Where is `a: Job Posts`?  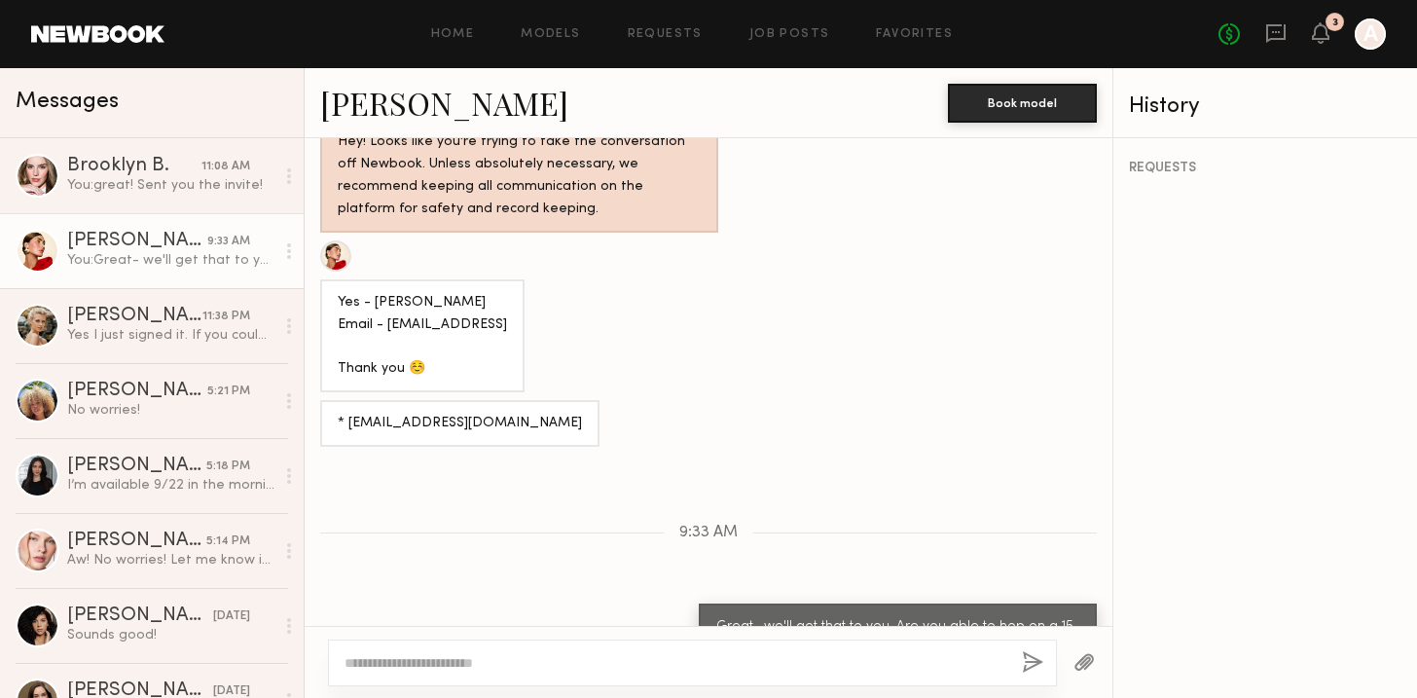 a: Job Posts is located at coordinates (790, 34).